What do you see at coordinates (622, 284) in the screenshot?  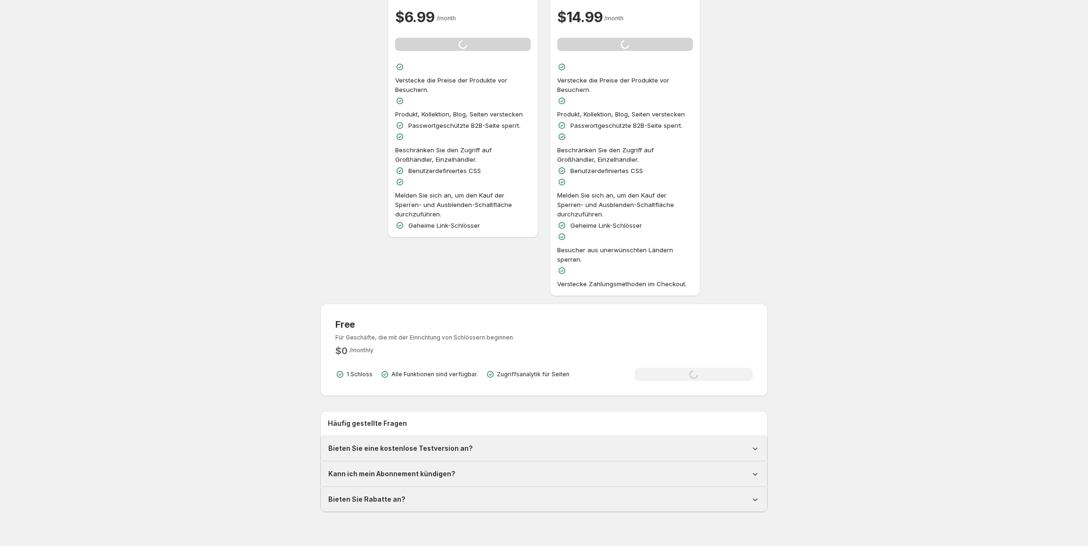 I see `p: Verstecke Zahlungsmethoden im Checkout.` at bounding box center [622, 284].